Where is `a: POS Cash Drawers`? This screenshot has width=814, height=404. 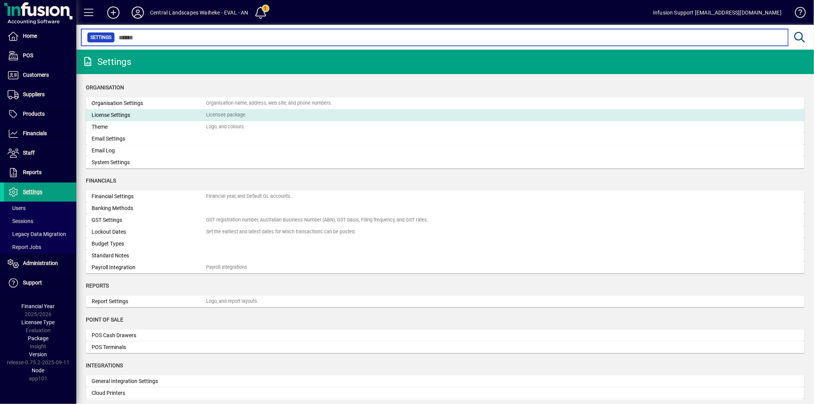
a: POS Cash Drawers is located at coordinates (445, 335).